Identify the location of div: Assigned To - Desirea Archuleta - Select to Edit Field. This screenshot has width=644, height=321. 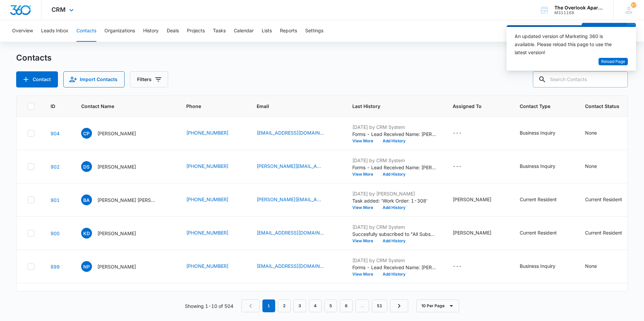
(478, 200).